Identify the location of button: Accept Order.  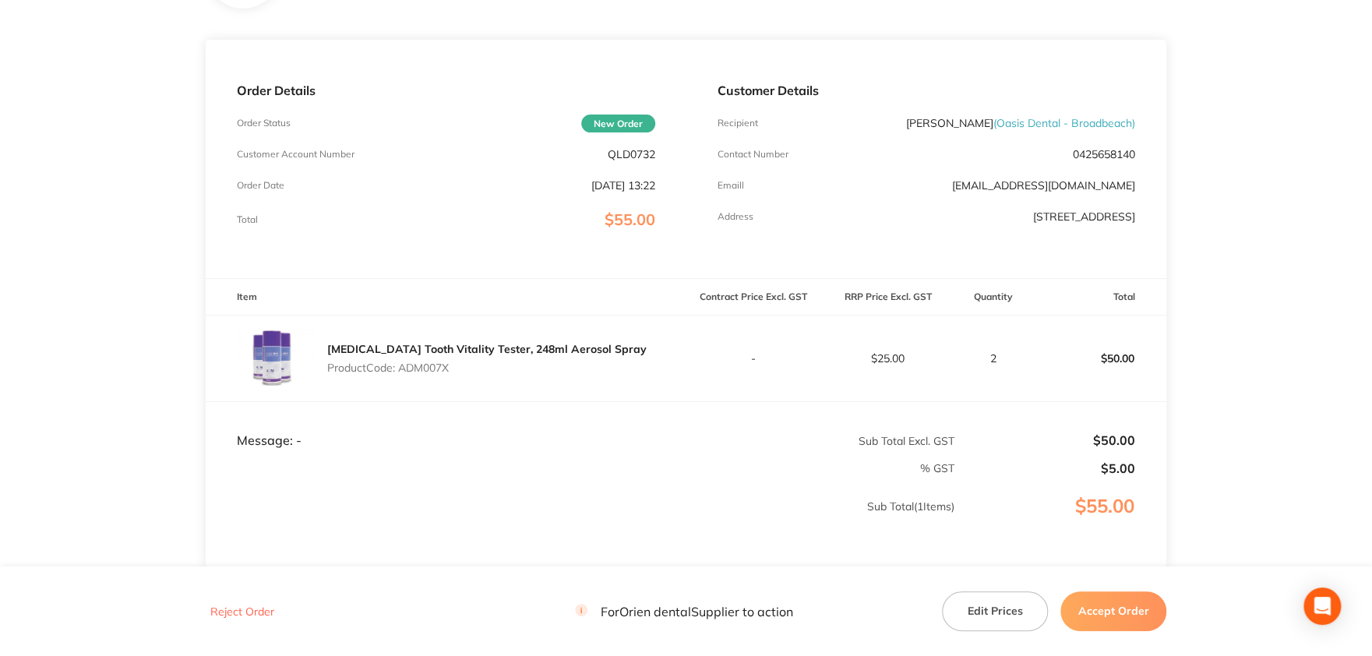
(1114, 611).